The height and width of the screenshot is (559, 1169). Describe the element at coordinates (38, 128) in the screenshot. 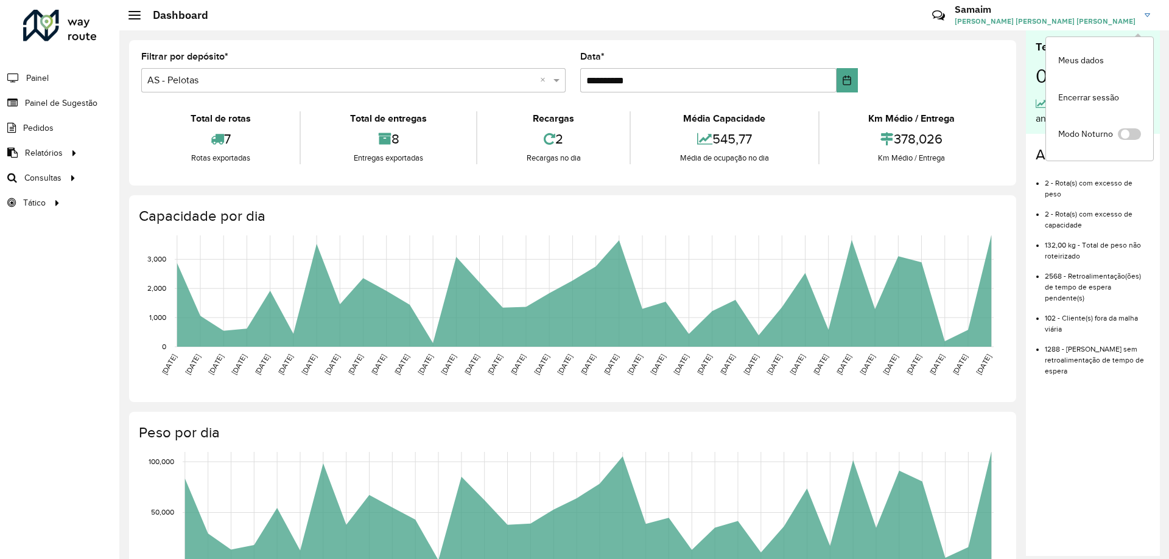

I see `span: Pedidos` at that location.